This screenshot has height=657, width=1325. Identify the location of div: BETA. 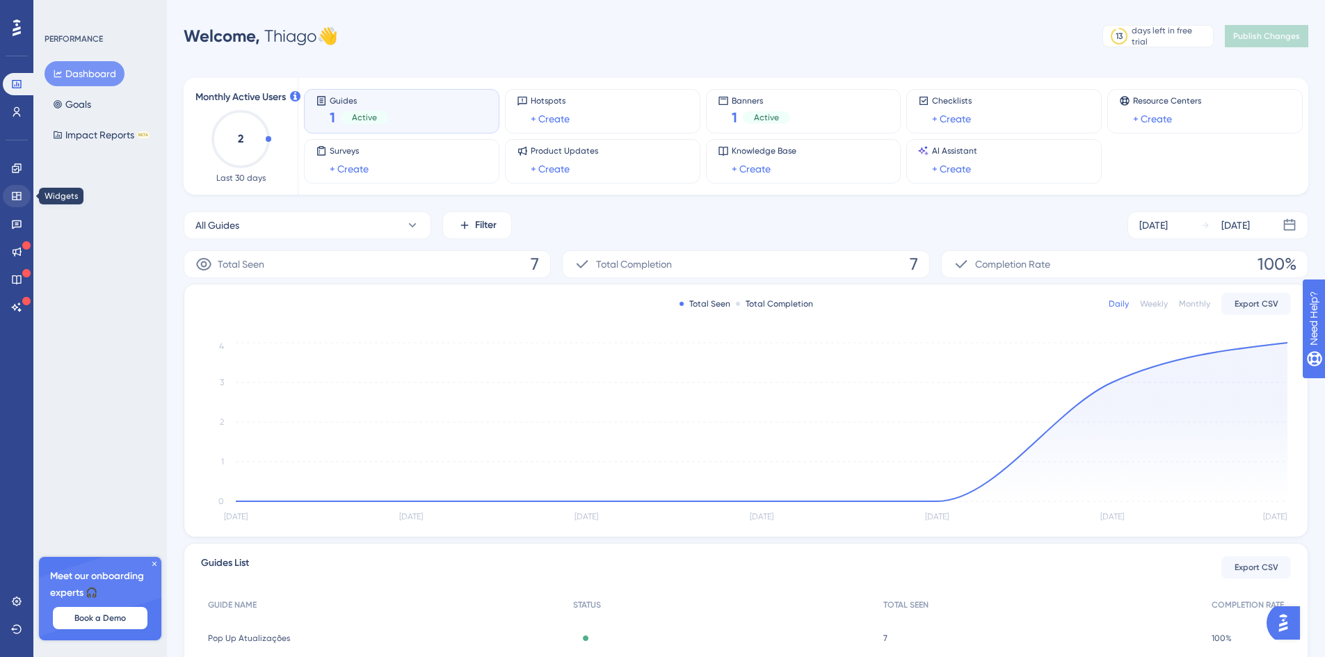
(143, 135).